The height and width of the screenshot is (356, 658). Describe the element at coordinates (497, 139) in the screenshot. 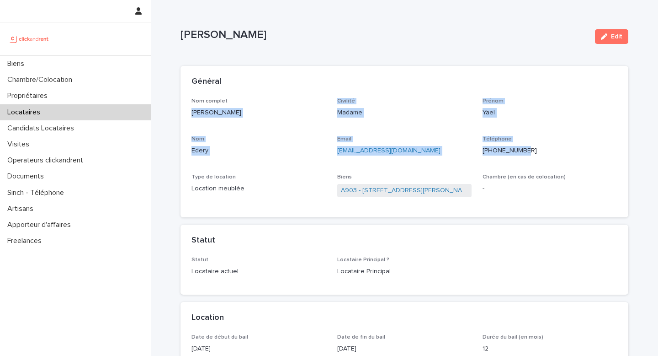

I see `span: Téléphone` at that location.